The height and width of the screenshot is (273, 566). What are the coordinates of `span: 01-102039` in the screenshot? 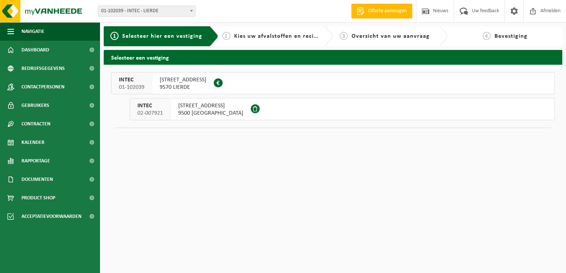 It's located at (131, 87).